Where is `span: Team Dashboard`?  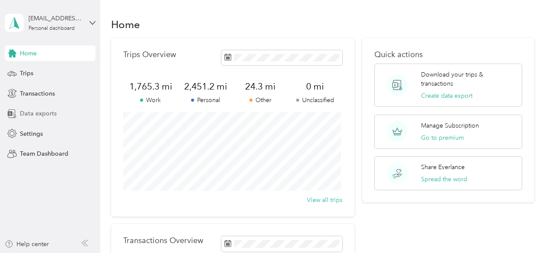
span: Team Dashboard is located at coordinates (44, 153).